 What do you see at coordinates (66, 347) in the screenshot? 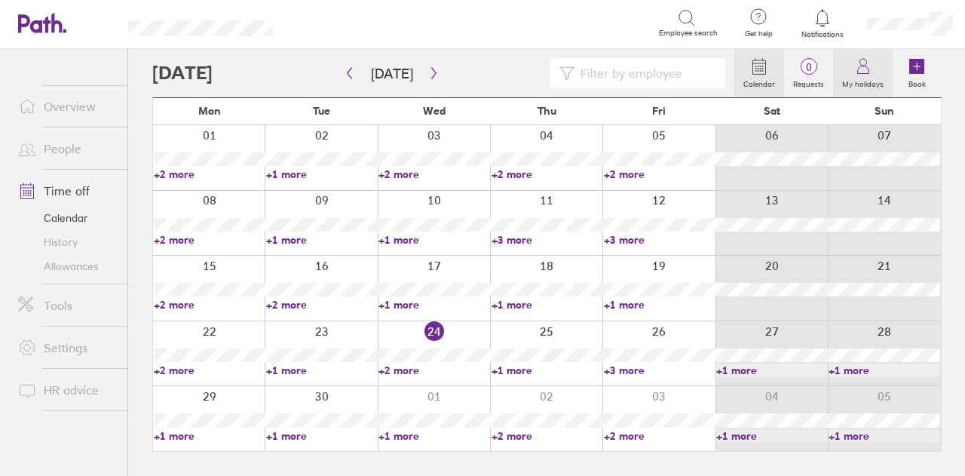
I see `a: Settings` at bounding box center [66, 347].